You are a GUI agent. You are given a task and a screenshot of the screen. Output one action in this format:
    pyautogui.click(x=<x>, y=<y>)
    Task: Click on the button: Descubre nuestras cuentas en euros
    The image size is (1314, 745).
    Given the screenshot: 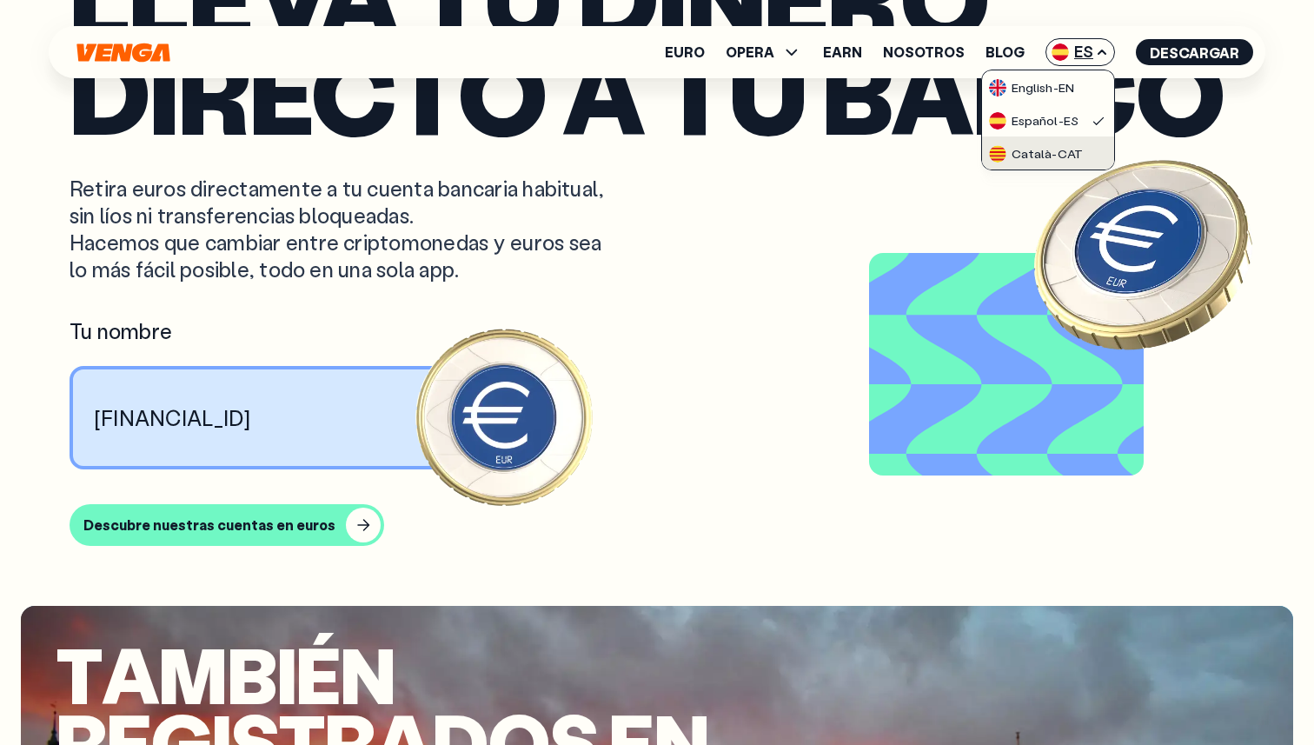 What is the action you would take?
    pyautogui.click(x=227, y=525)
    